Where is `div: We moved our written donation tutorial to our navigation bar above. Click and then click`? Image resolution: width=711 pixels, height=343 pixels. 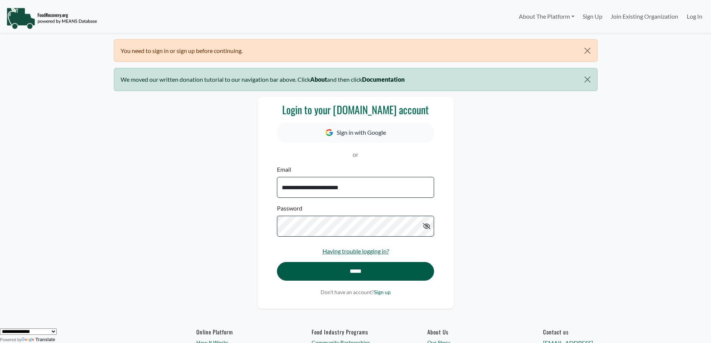 div: We moved our written donation tutorial to our navigation bar above. Click and then click is located at coordinates (356, 79).